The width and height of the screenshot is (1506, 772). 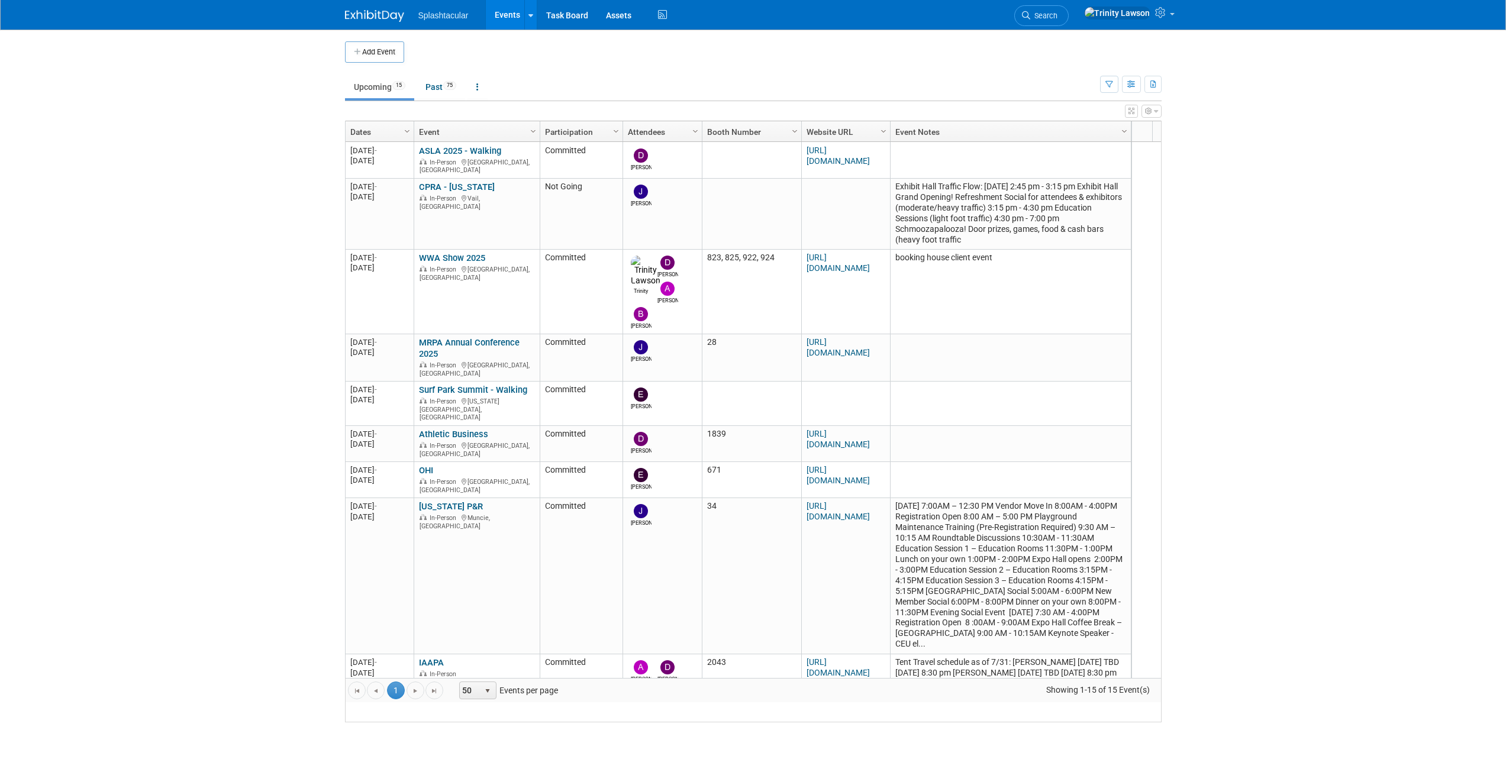 What do you see at coordinates (357, 691) in the screenshot?
I see `a: Go to the first page` at bounding box center [357, 691].